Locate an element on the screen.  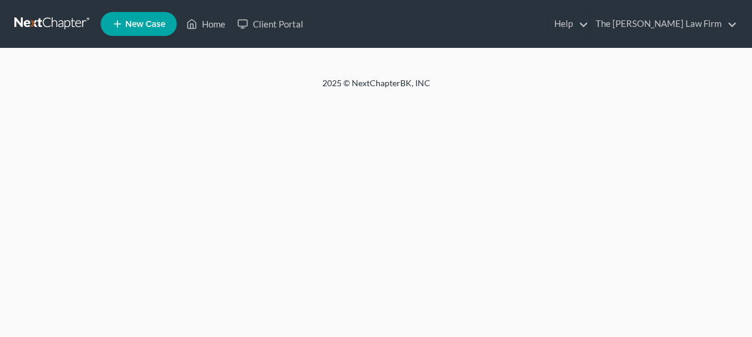
new-legal-case-button: New Case is located at coordinates (138, 24).